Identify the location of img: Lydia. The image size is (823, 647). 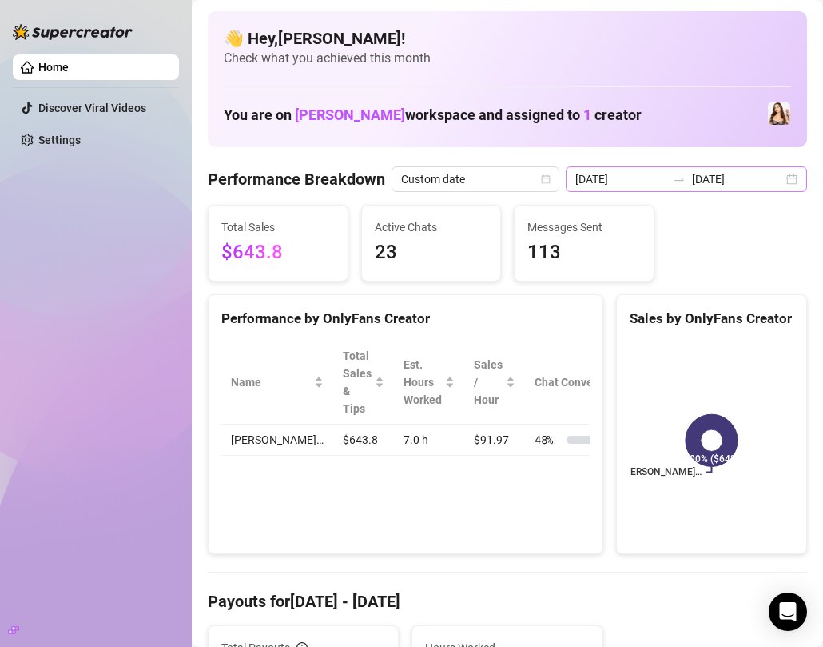
(779, 114).